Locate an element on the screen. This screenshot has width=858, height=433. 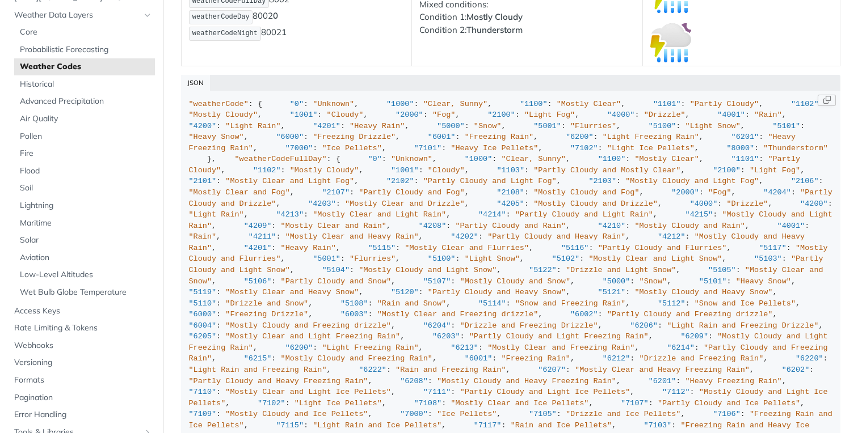
span: "Drizzle and Light Snow" is located at coordinates (621, 270).